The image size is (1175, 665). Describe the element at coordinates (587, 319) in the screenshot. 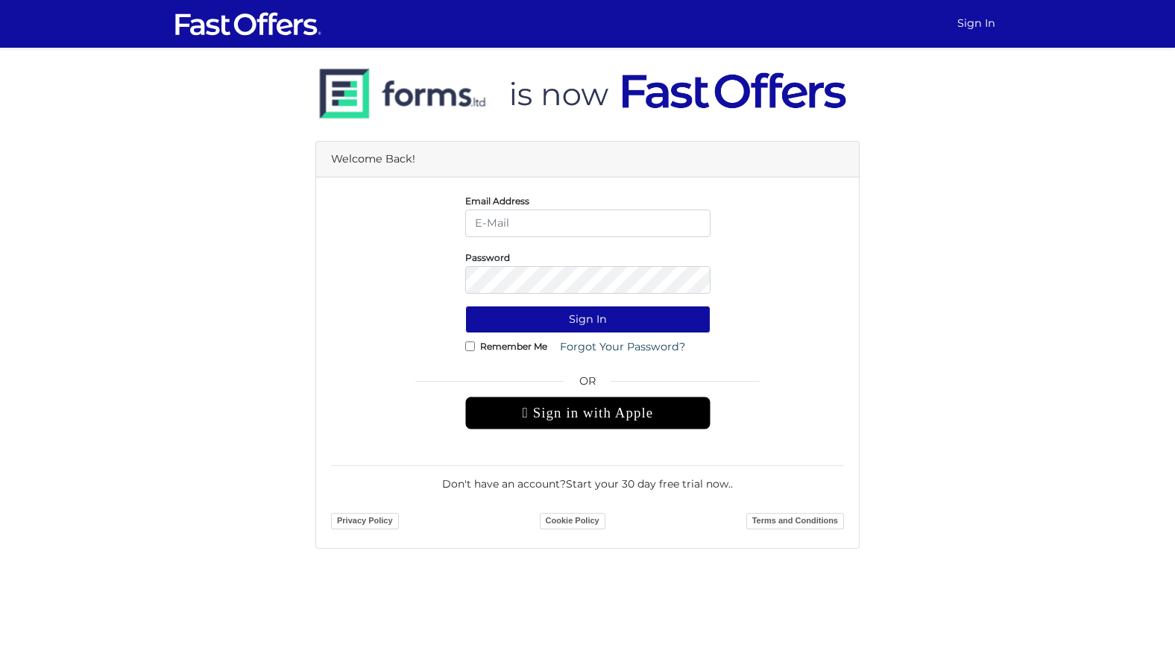

I see `button: Sign In` at that location.